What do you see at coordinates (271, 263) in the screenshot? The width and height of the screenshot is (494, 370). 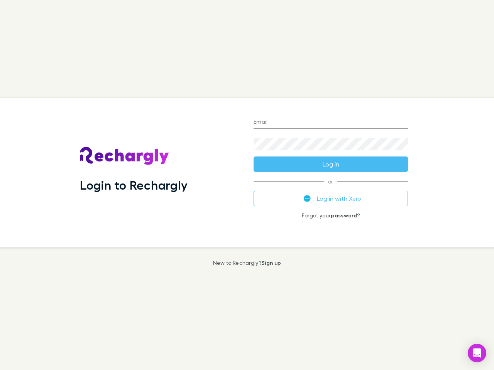 I see `a: Sign up` at bounding box center [271, 263].